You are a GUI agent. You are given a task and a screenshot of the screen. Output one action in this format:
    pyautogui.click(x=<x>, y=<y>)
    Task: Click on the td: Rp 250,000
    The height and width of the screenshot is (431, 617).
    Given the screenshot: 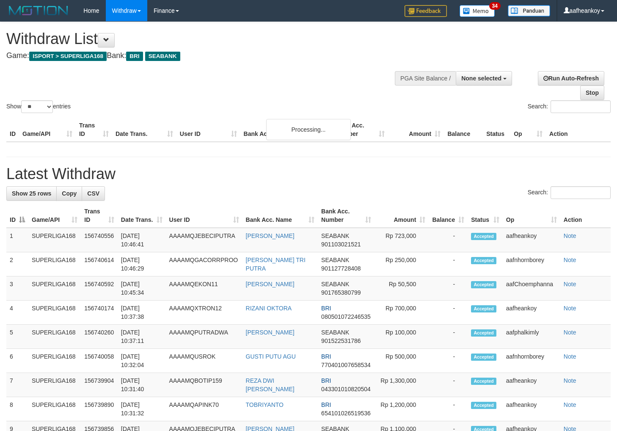 What is the action you would take?
    pyautogui.click(x=402, y=264)
    